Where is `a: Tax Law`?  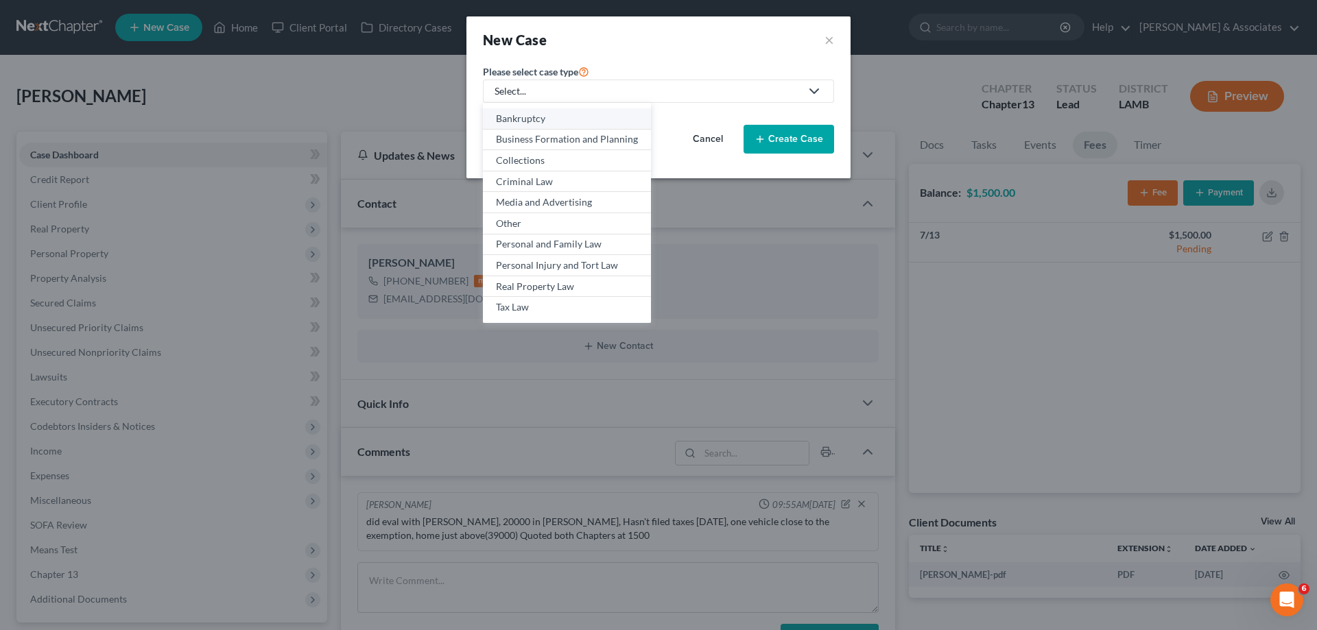
a: Tax Law is located at coordinates (566, 307).